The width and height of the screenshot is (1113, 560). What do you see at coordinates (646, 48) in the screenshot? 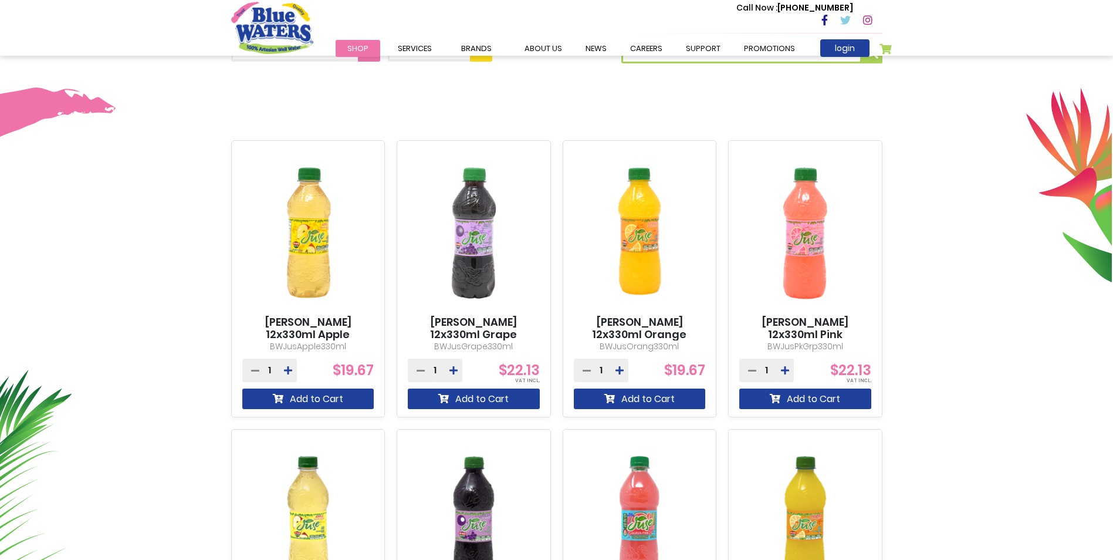
I see `a: careers` at bounding box center [646, 48].